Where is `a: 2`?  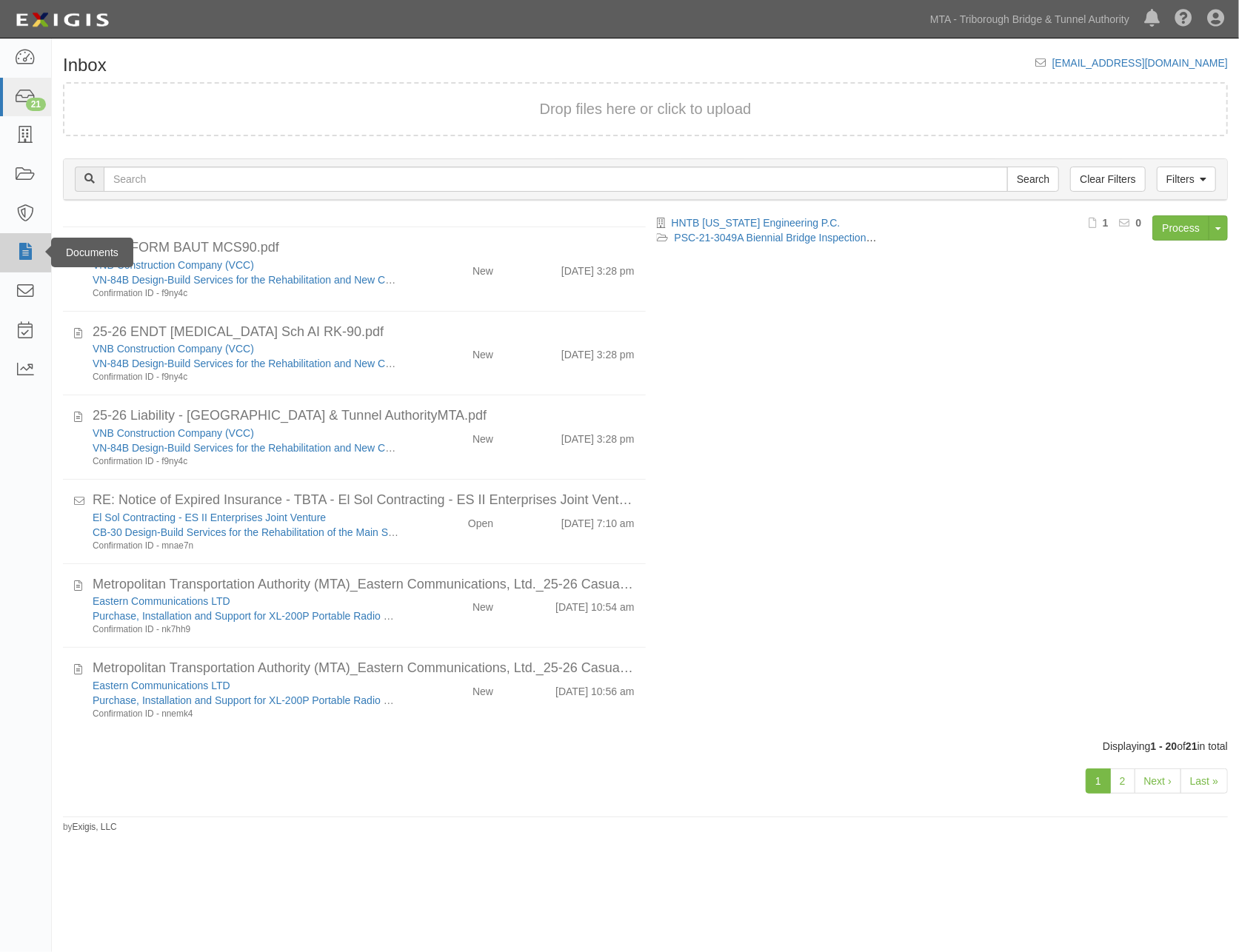
a: 2 is located at coordinates (1123, 781).